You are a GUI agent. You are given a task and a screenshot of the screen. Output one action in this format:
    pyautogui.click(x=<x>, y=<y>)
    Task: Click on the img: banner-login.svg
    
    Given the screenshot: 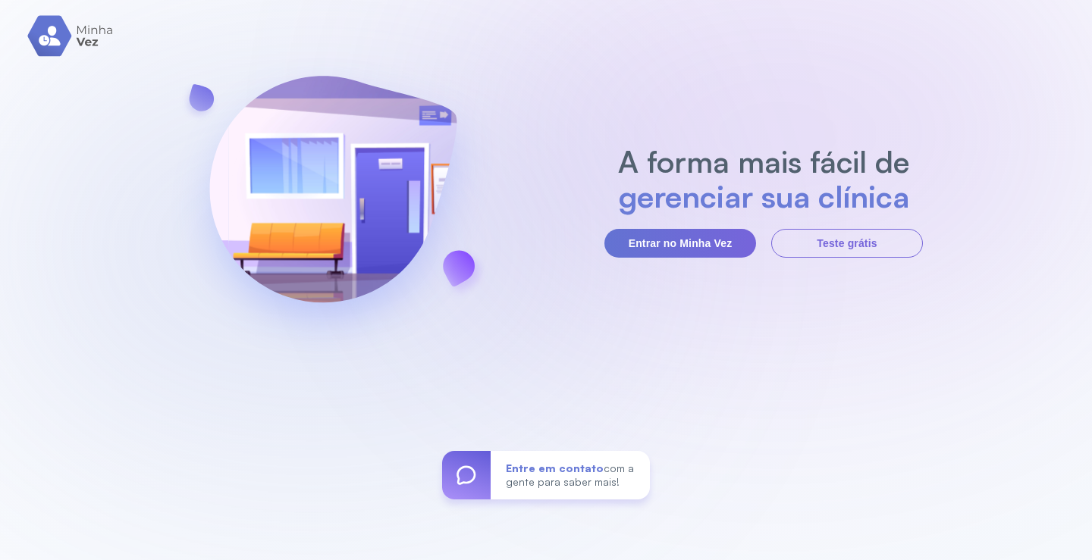 What is the action you would take?
    pyautogui.click(x=333, y=200)
    